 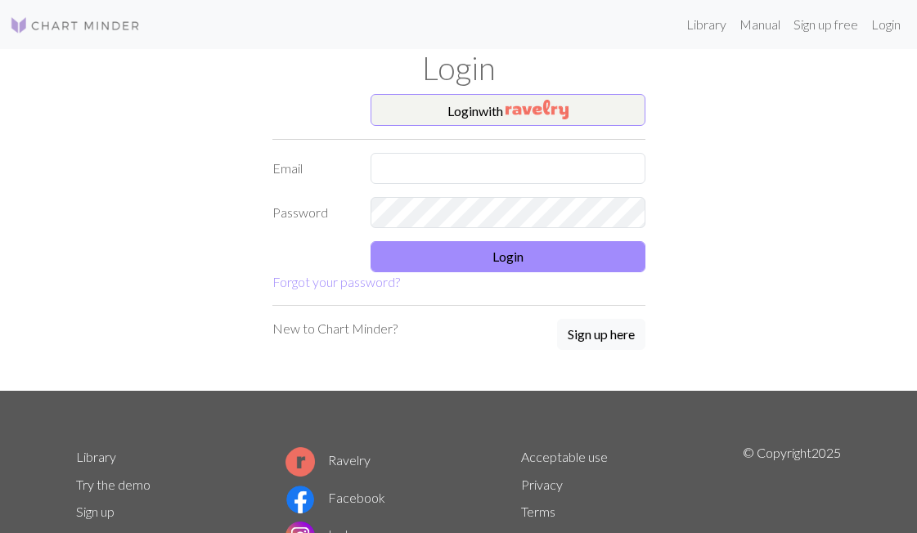 What do you see at coordinates (75, 25) in the screenshot?
I see `img: Logo` at bounding box center [75, 25].